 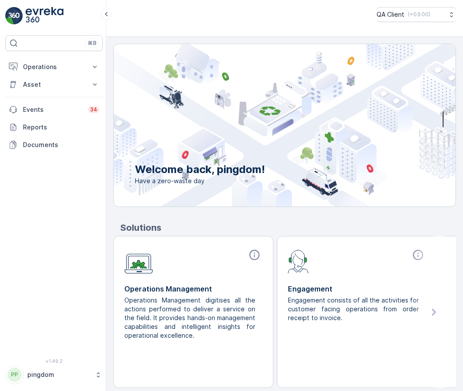 What do you see at coordinates (54, 375) in the screenshot?
I see `button: PPpingdom` at bounding box center [54, 375].